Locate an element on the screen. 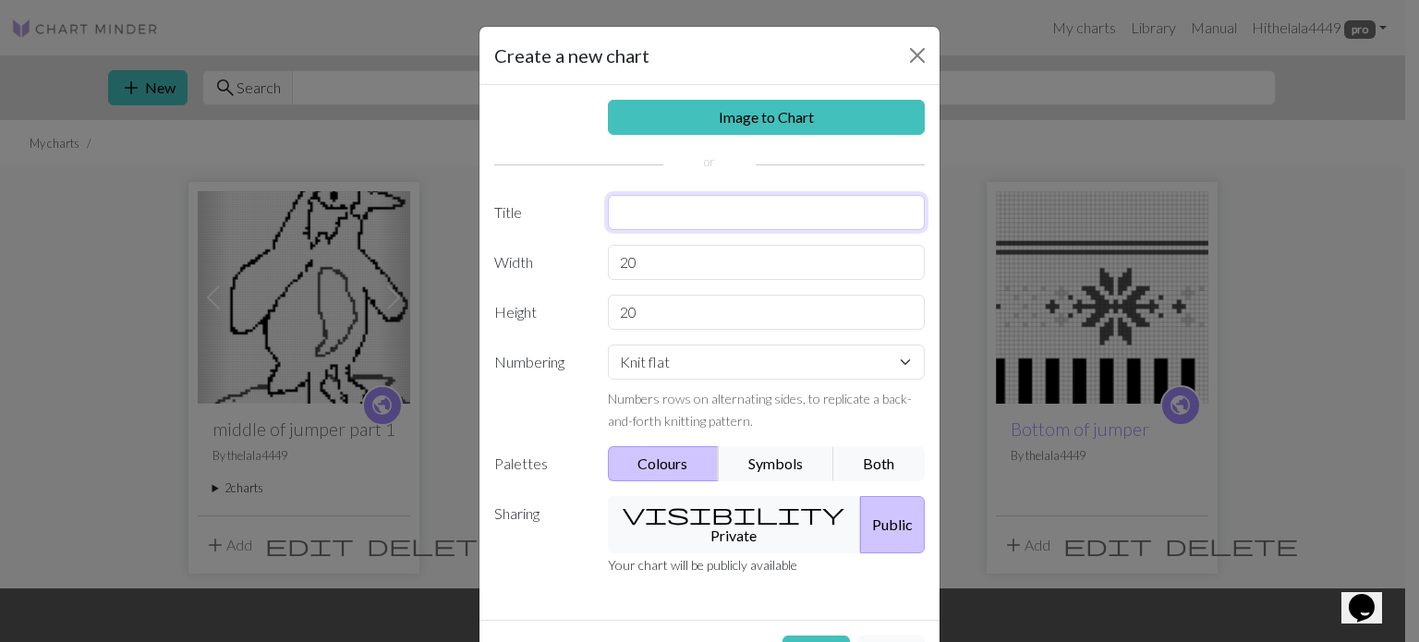  label: Width is located at coordinates (540, 262).